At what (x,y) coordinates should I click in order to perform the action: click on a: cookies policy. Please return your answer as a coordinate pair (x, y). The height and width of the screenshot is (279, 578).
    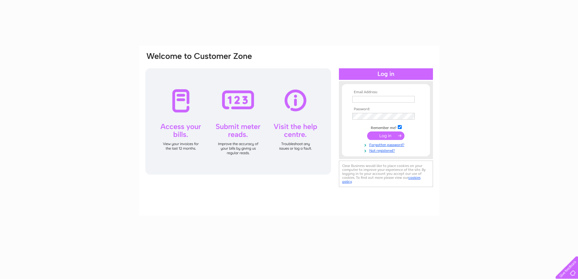
    Looking at the image, I should click on (382, 179).